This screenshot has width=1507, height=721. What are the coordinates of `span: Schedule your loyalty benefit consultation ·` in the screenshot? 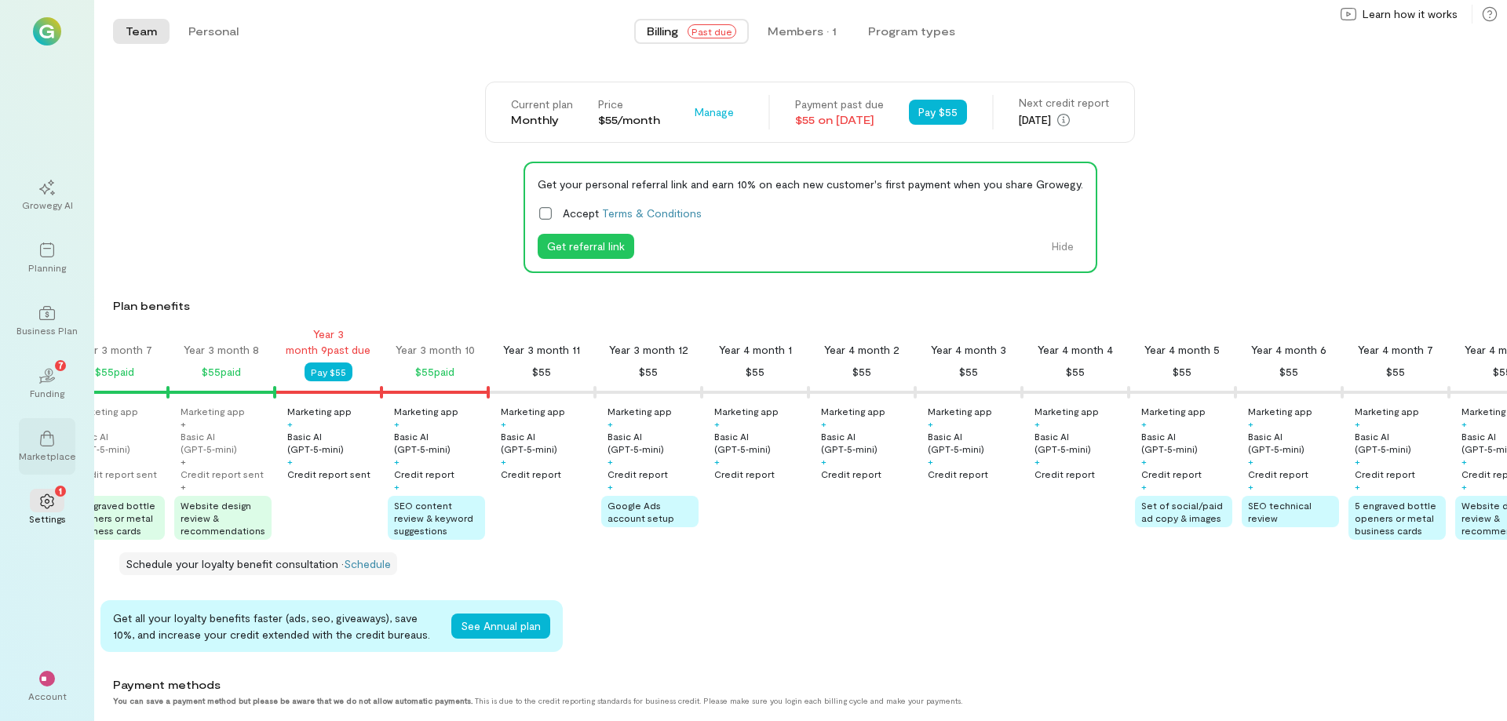 It's located at (235, 564).